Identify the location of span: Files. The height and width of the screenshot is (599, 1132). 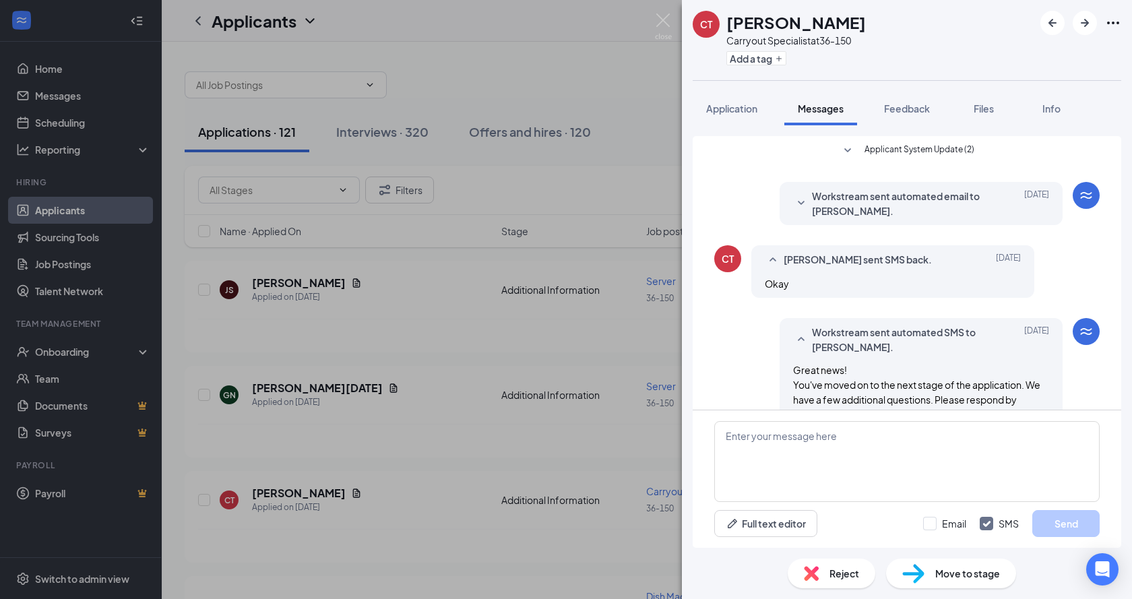
(984, 108).